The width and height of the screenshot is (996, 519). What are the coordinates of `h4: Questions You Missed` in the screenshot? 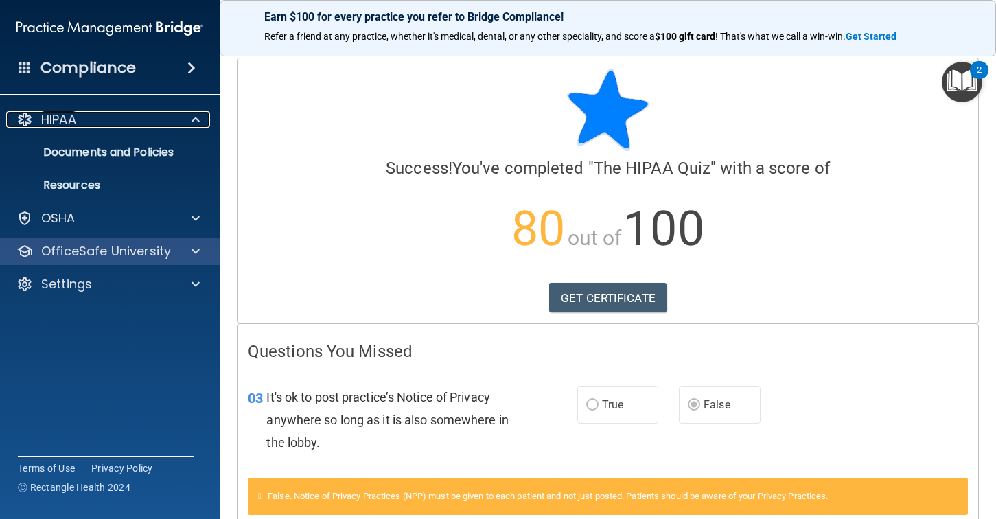 It's located at (607, 351).